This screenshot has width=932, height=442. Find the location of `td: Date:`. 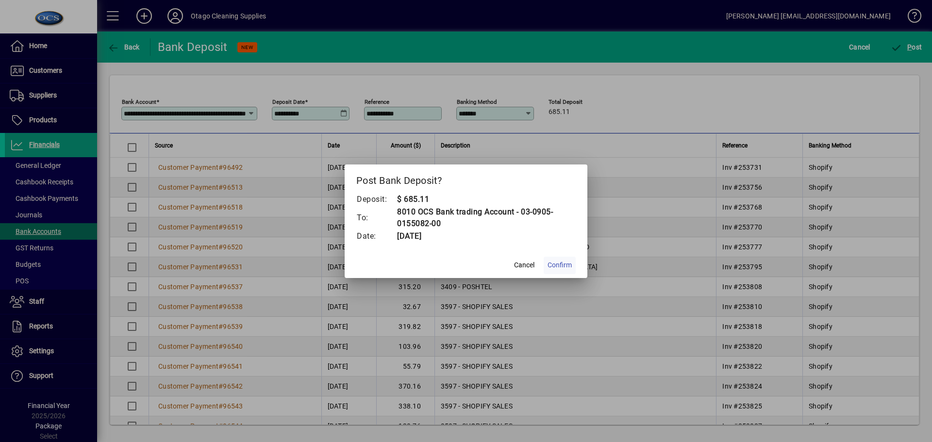

td: Date: is located at coordinates (376, 236).